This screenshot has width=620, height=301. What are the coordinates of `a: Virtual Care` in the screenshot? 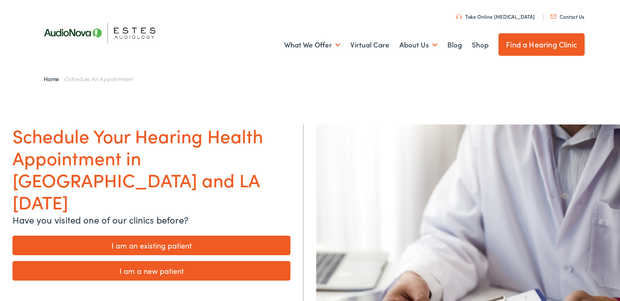 It's located at (370, 45).